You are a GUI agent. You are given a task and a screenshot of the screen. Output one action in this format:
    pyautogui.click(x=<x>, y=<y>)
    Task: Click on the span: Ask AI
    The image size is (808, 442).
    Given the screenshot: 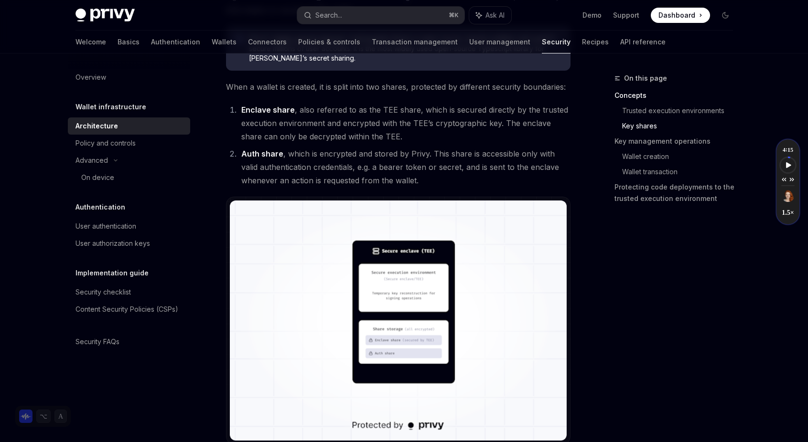 What is the action you would take?
    pyautogui.click(x=495, y=15)
    